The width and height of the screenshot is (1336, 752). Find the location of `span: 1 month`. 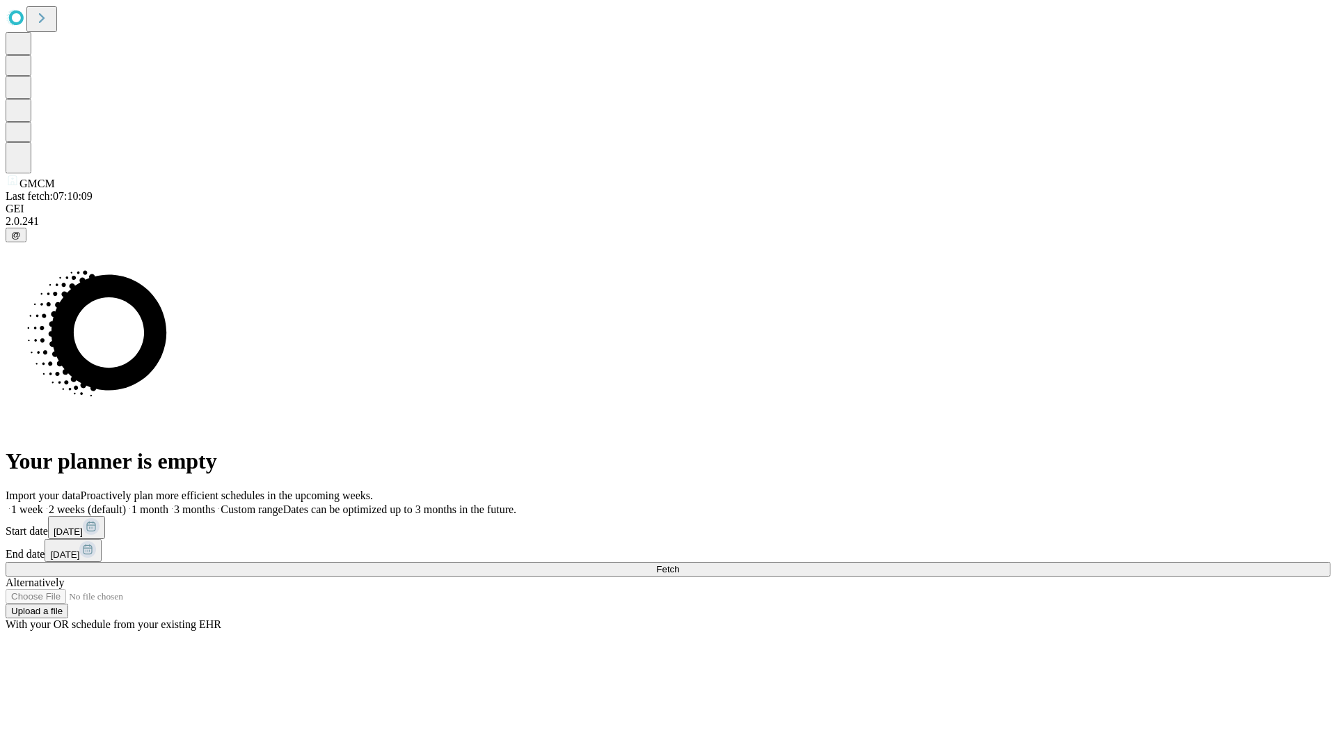

span: 1 month is located at coordinates (150, 509).